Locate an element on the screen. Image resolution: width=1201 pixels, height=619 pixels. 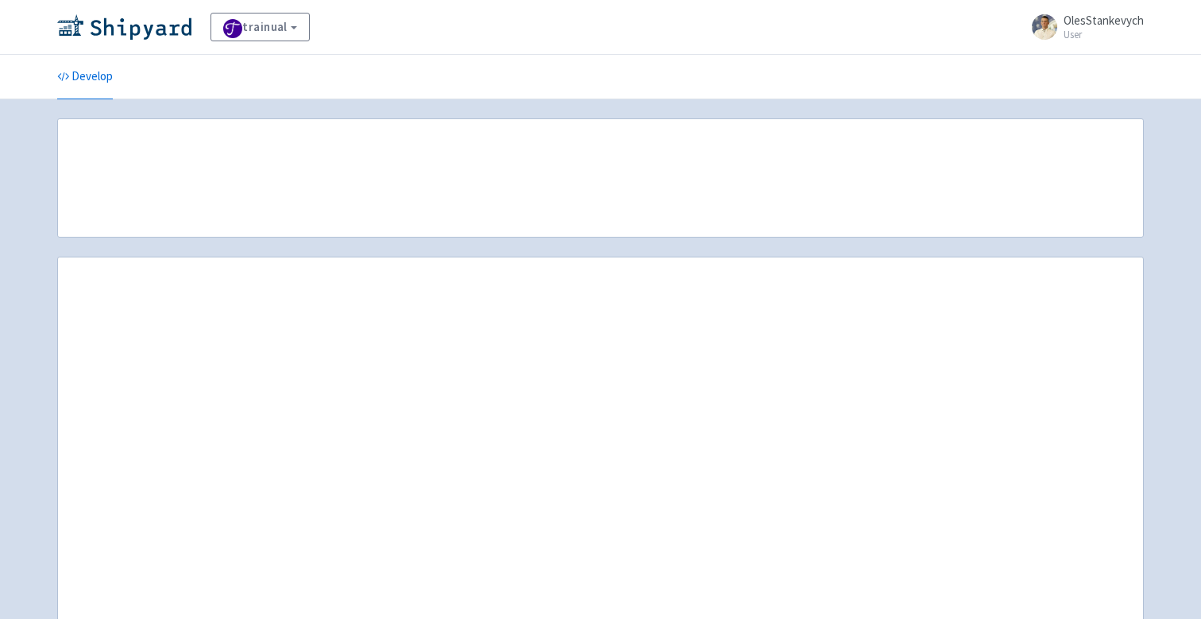
span: OlesStankevych is located at coordinates (1103, 20).